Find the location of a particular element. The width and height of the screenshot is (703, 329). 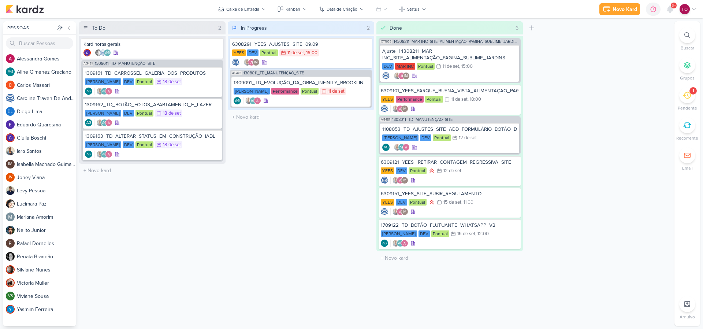

p: VS is located at coordinates (10, 296).